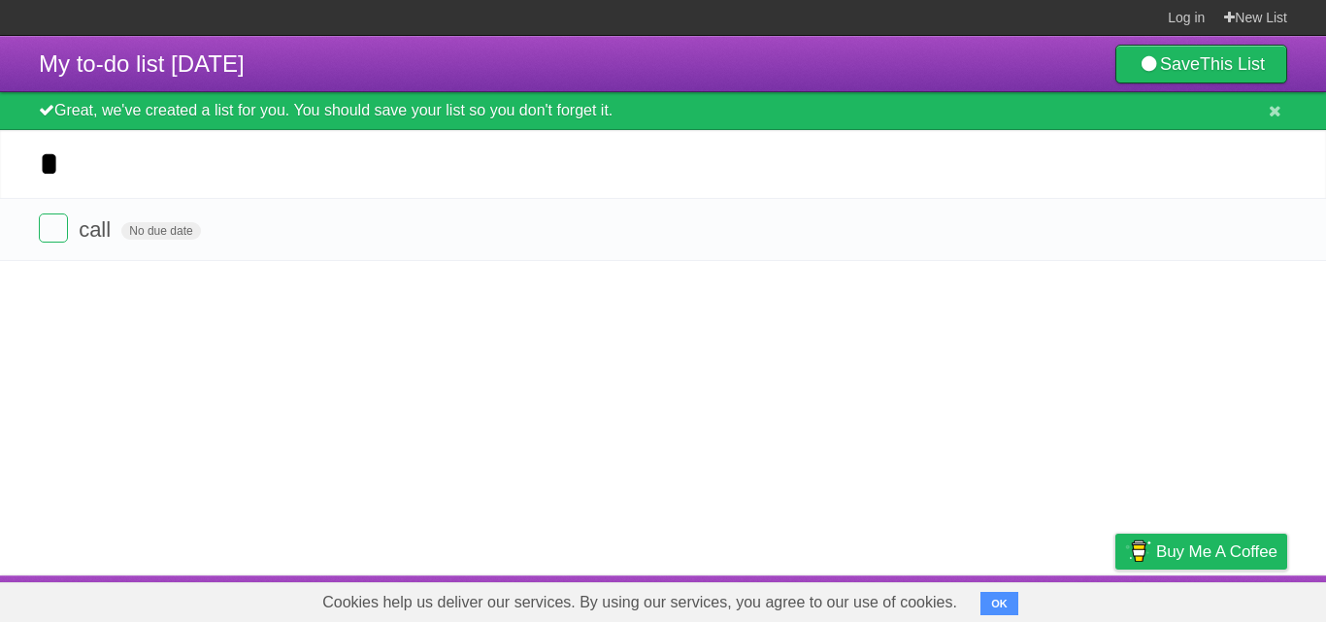 Image resolution: width=1326 pixels, height=622 pixels. I want to click on span: No due date, so click(160, 231).